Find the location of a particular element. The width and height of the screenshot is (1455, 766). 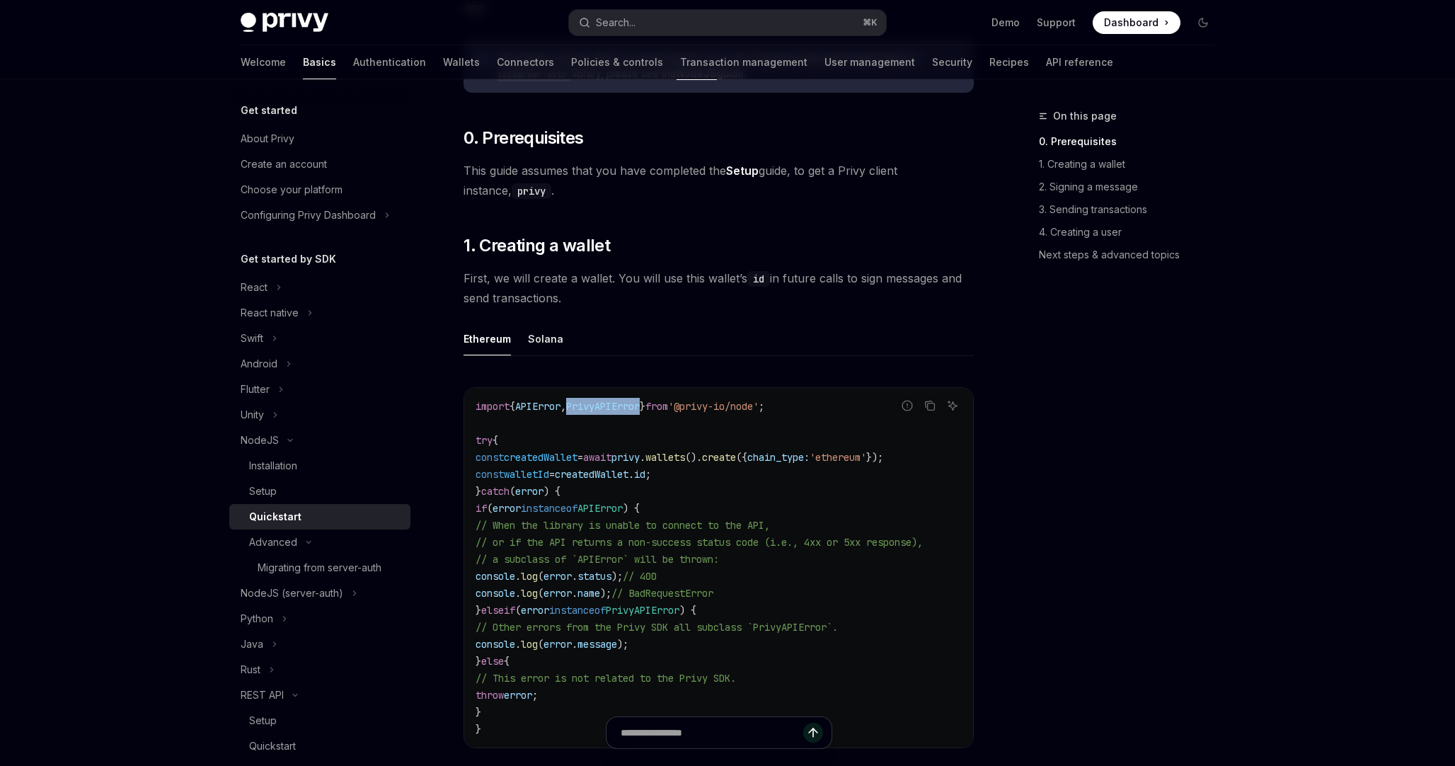

a: 4. Creating a user is located at coordinates (1133, 232).